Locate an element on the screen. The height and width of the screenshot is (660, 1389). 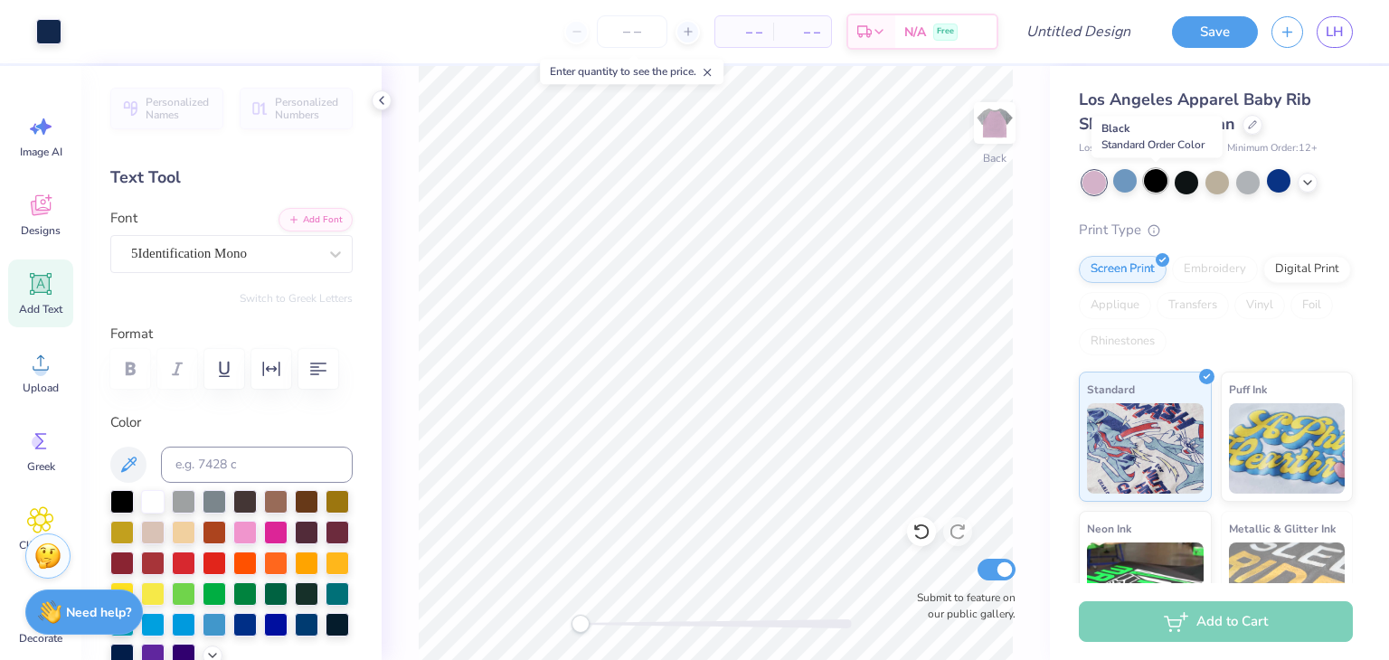
input: Untitled Design is located at coordinates (1078, 32).